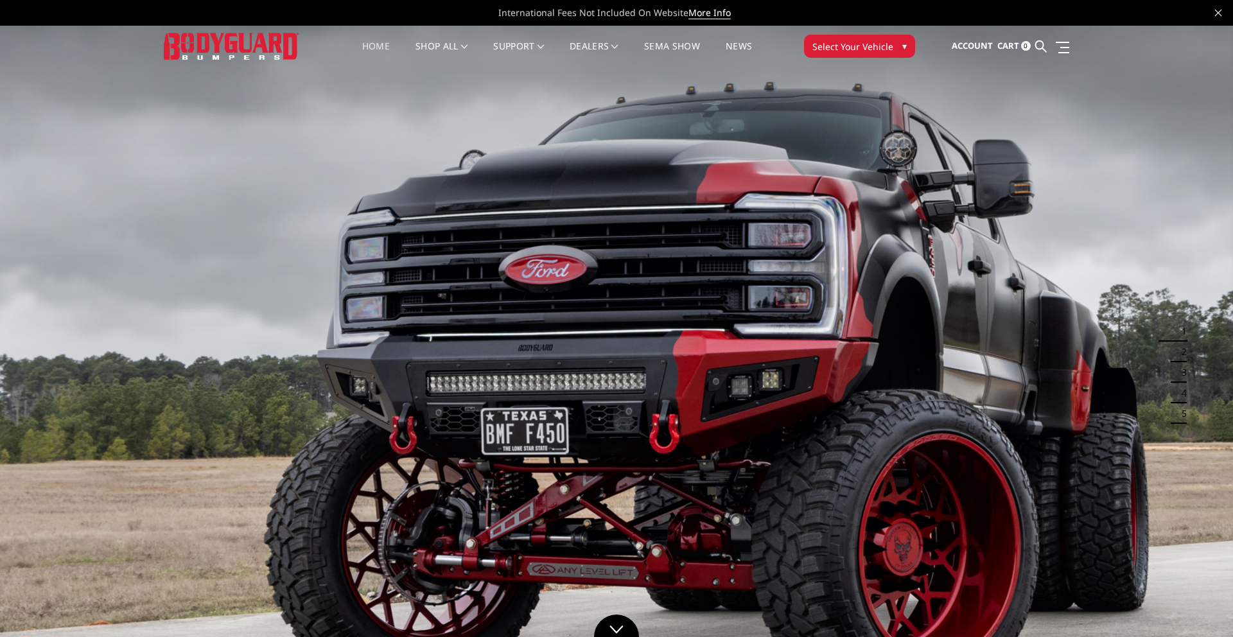 This screenshot has height=637, width=1233. What do you see at coordinates (1201, 606) in the screenshot?
I see `div: Chat Widget` at bounding box center [1201, 606].